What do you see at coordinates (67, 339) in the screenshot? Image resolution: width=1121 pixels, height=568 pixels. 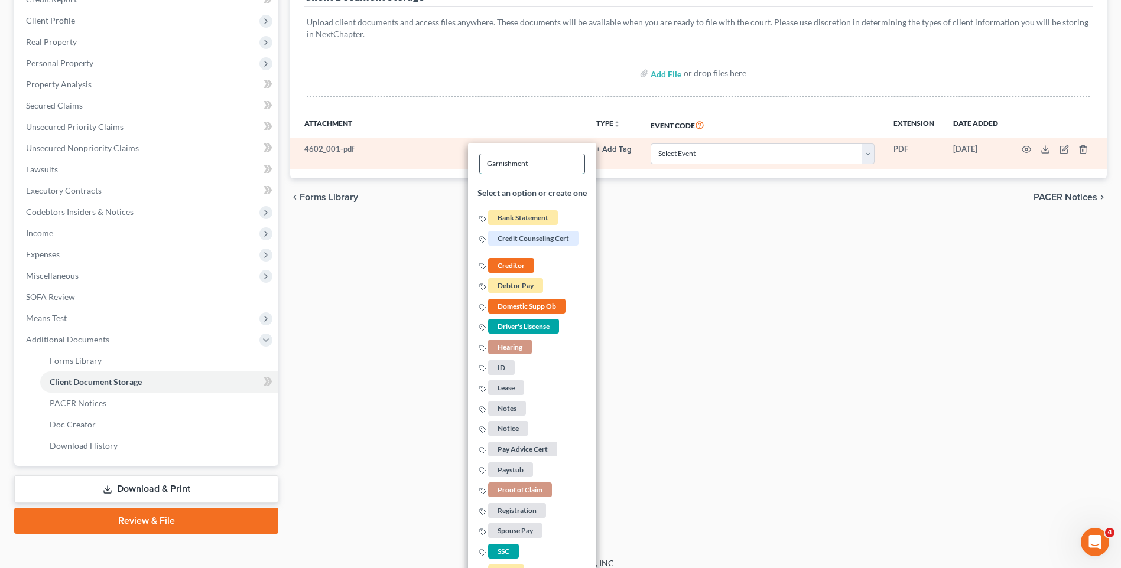 I see `span: Additional Documents` at bounding box center [67, 339].